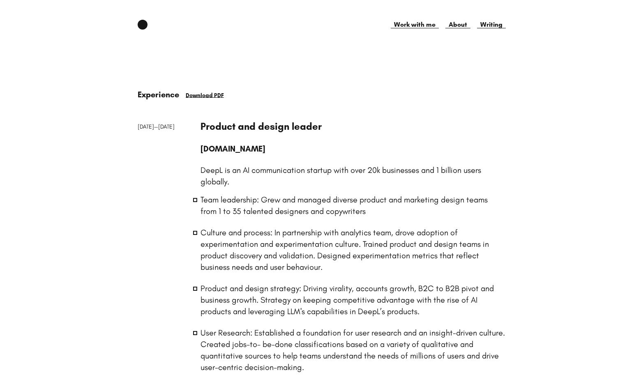 The height and width of the screenshot is (377, 643). What do you see at coordinates (414, 25) in the screenshot?
I see `a: Work with me` at bounding box center [414, 25].